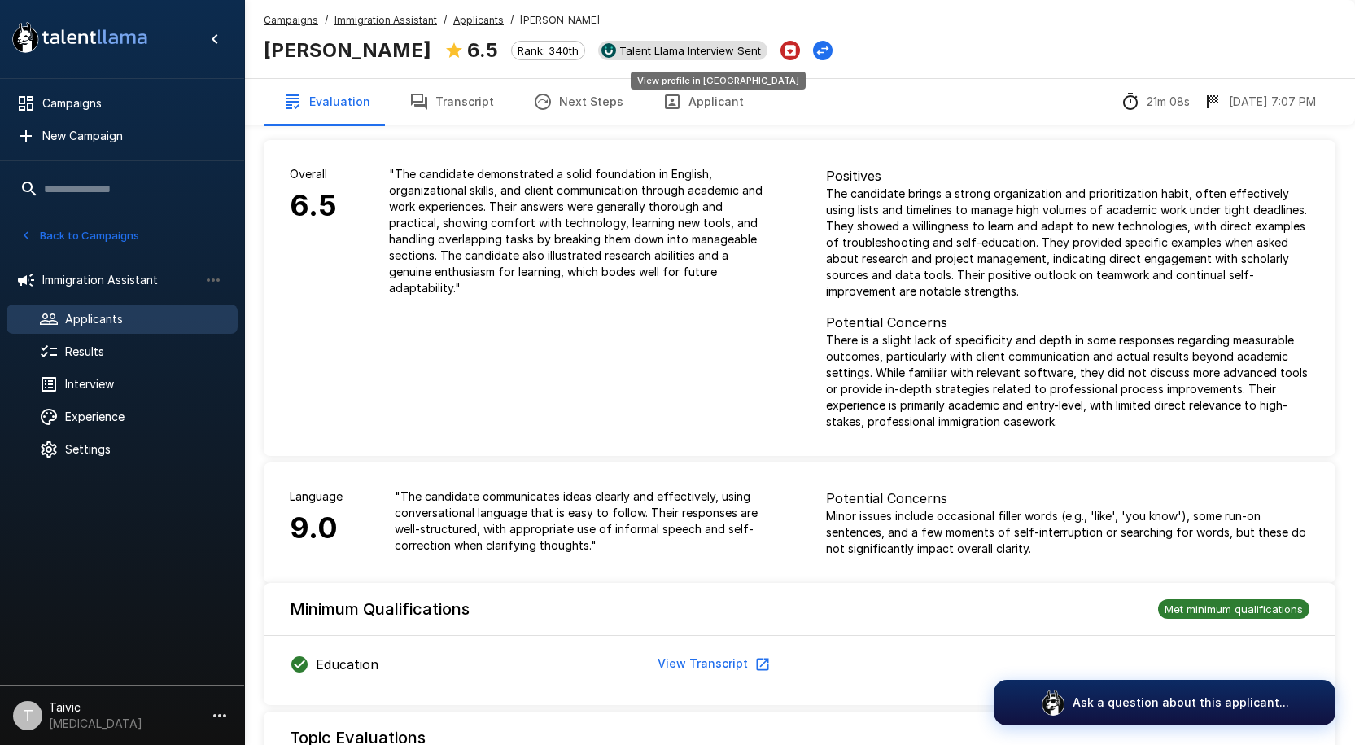 The image size is (1355, 745). Describe the element at coordinates (313, 206) in the screenshot. I see `h6: 6.5` at that location.